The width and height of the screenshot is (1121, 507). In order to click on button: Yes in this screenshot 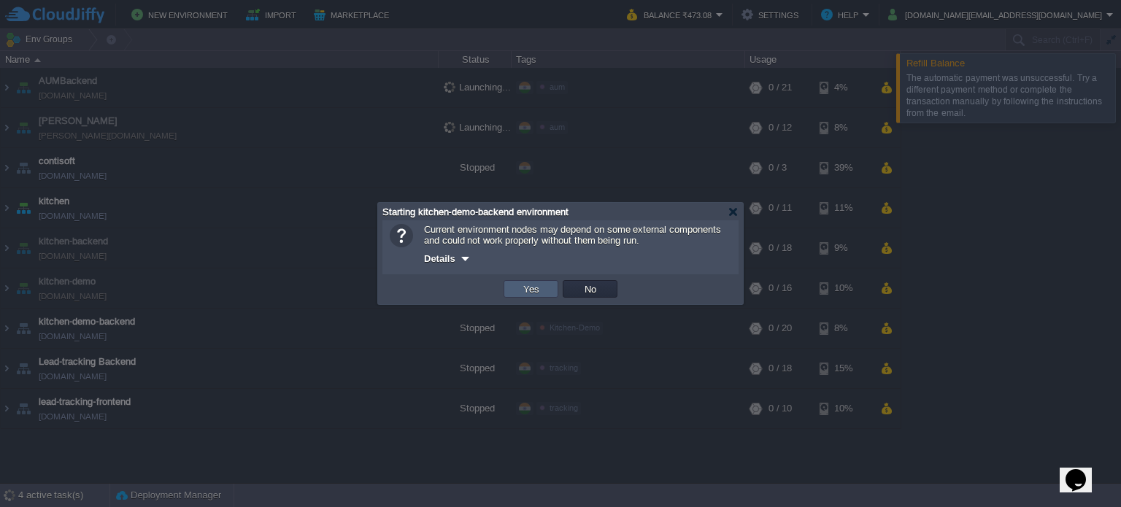, I will do `click(531, 289)`.